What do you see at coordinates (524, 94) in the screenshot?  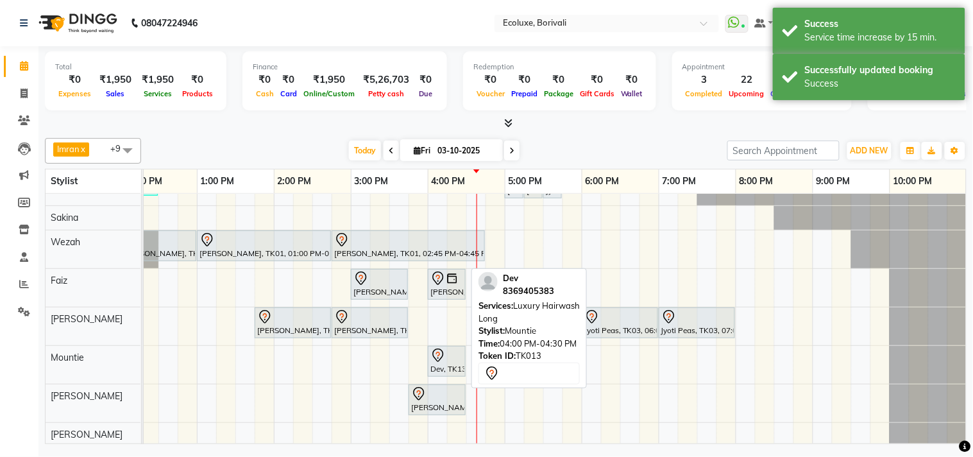 I see `span: Prepaid` at bounding box center [524, 94].